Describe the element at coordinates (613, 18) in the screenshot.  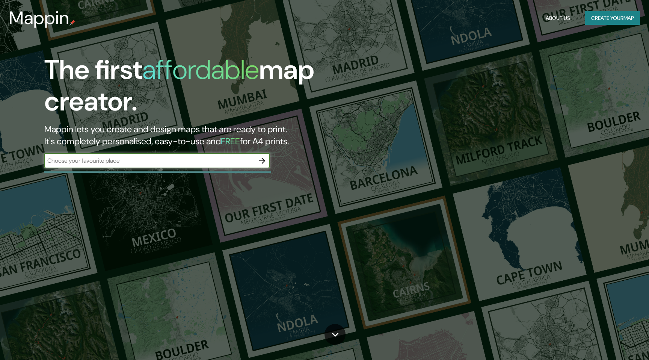
I see `button: Create yourmap` at that location.